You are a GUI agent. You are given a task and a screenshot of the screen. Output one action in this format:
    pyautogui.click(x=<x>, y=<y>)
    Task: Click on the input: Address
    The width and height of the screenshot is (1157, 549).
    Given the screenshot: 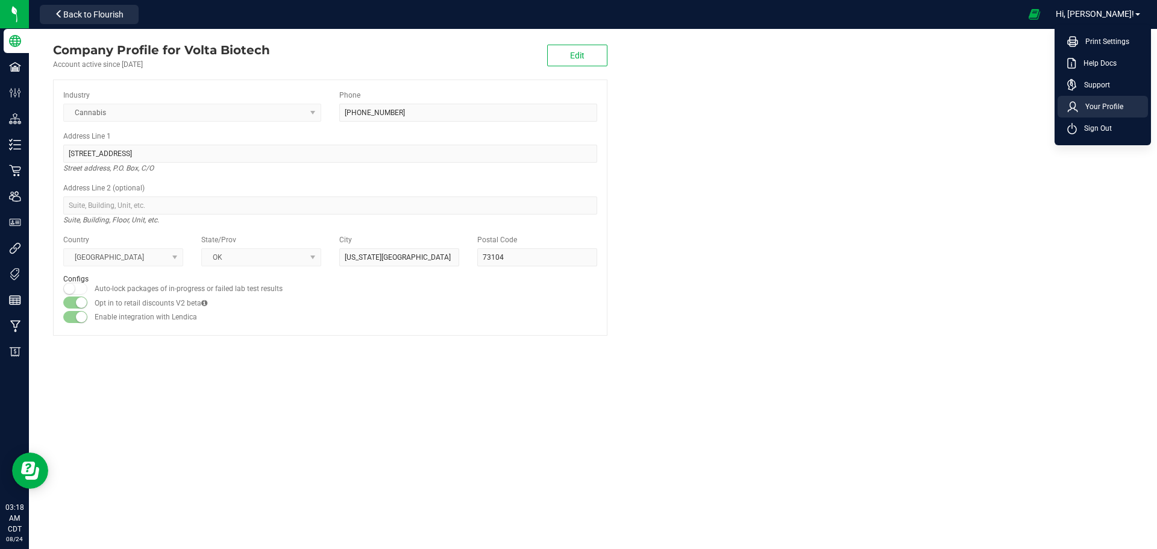 What is the action you would take?
    pyautogui.click(x=330, y=154)
    